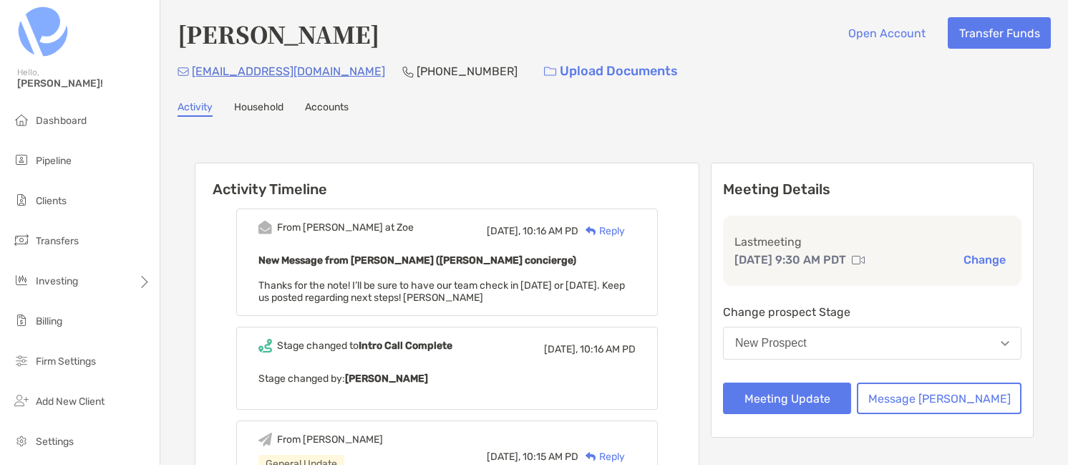 This screenshot has width=1068, height=465. What do you see at coordinates (872, 189) in the screenshot?
I see `p: Meeting Details` at bounding box center [872, 189].